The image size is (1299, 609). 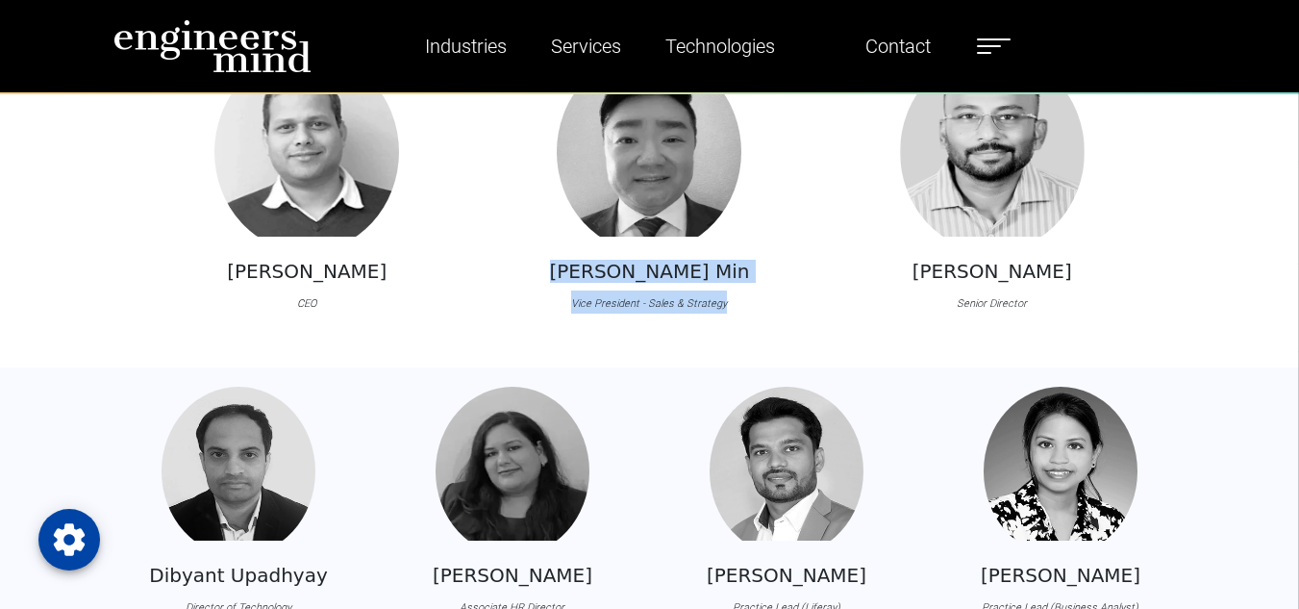 What do you see at coordinates (212, 46) in the screenshot?
I see `img: logo` at bounding box center [212, 46].